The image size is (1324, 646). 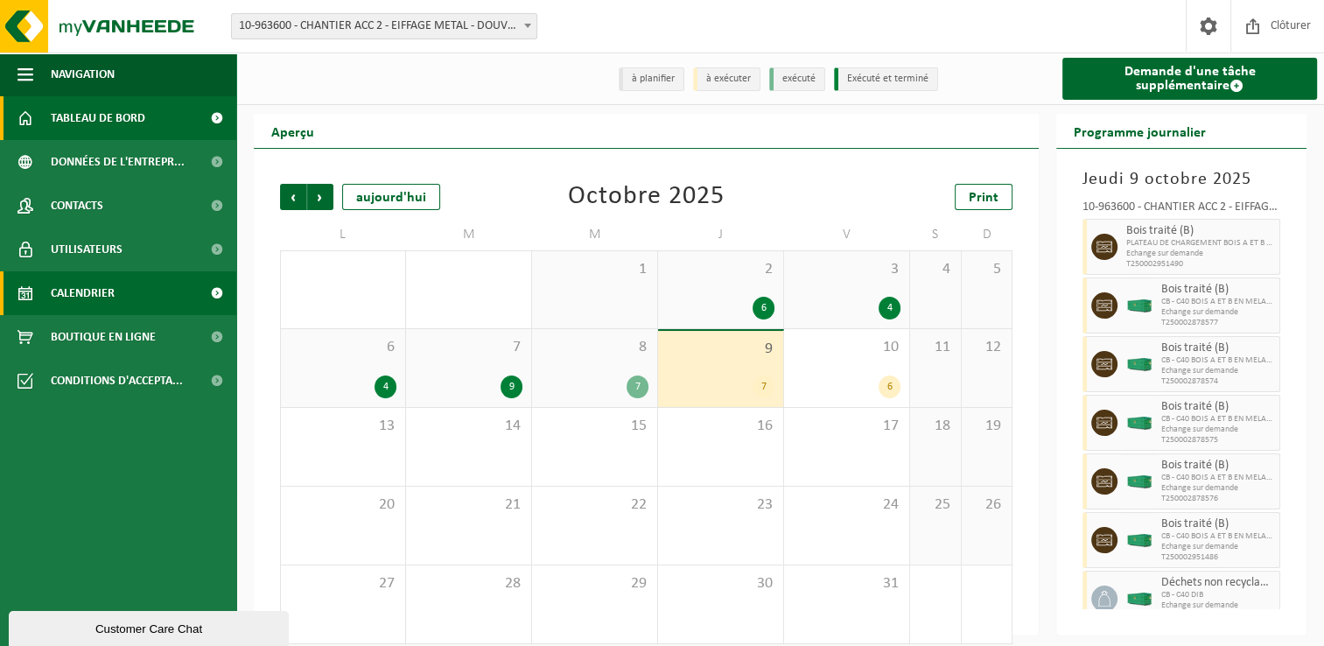 What do you see at coordinates (935, 426) in the screenshot?
I see `span: 18` at bounding box center [935, 426].